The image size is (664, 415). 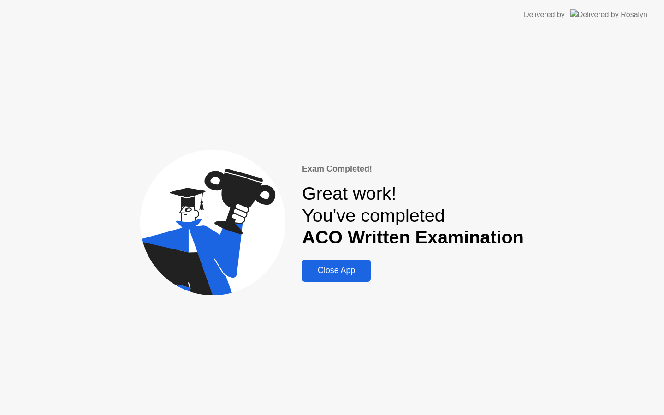 I want to click on div: Close App, so click(x=336, y=270).